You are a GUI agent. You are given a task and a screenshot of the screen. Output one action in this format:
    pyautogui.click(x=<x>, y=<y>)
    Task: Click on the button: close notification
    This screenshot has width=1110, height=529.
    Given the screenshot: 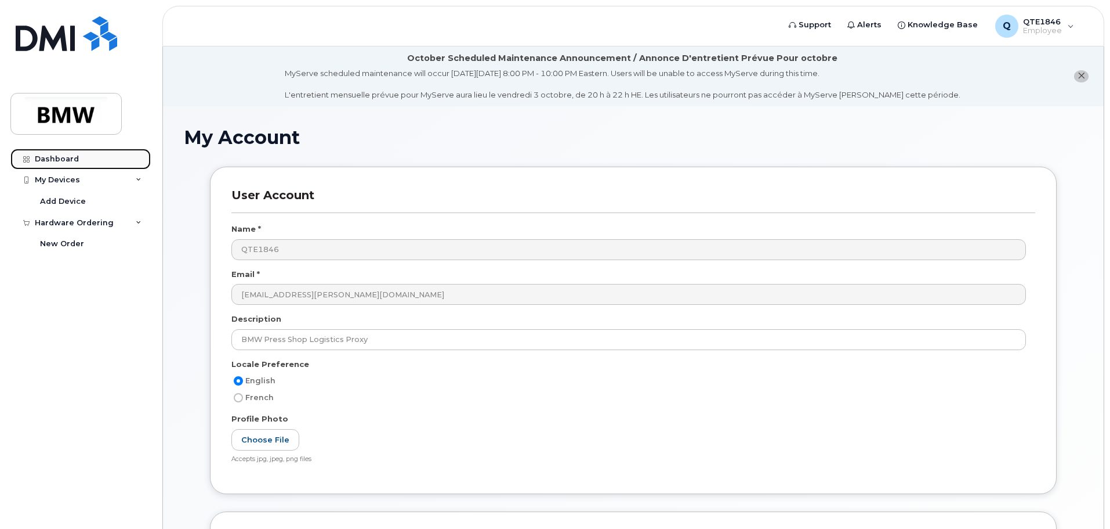 What is the action you would take?
    pyautogui.click(x=1081, y=76)
    